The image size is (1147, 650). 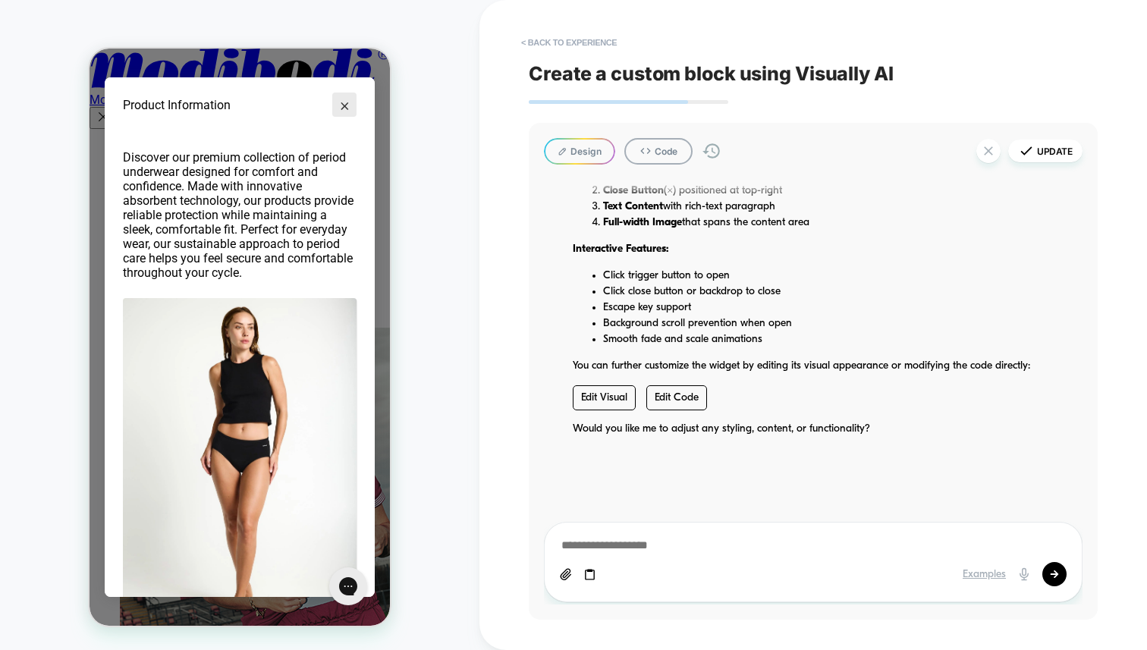 What do you see at coordinates (827, 206) in the screenshot?
I see `li: with rich-text paragraph` at bounding box center [827, 206].